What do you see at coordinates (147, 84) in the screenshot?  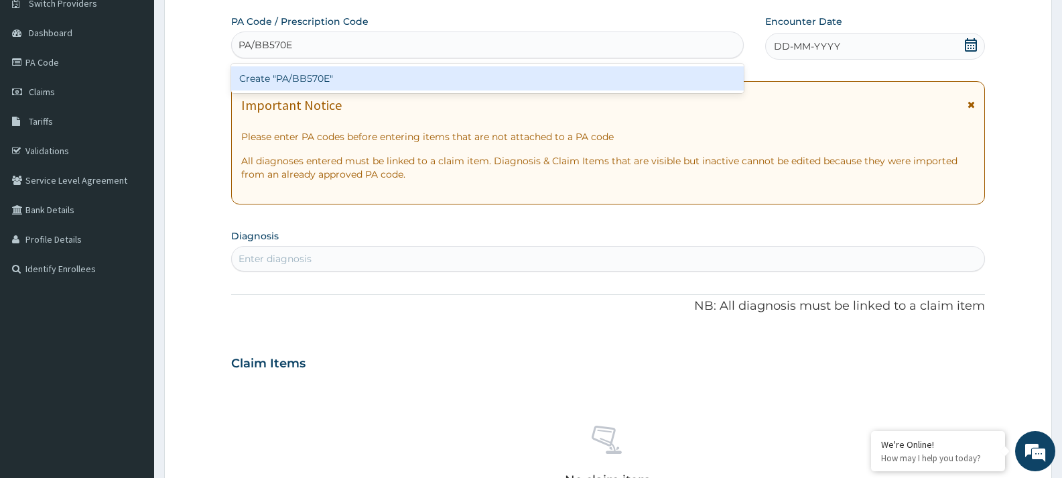 I see `div: Chat with us now` at bounding box center [147, 84].